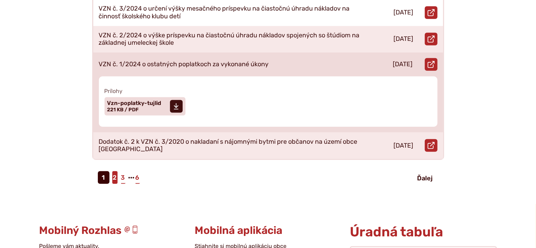 Image resolution: width=536 pixels, height=248 pixels. What do you see at coordinates (137, 177) in the screenshot?
I see `a: 6` at bounding box center [137, 177].